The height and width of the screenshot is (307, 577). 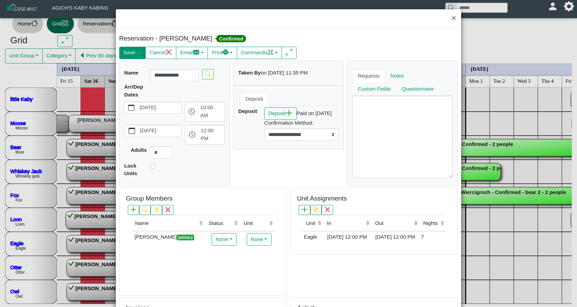 I want to click on button: Depositplus, so click(x=281, y=114).